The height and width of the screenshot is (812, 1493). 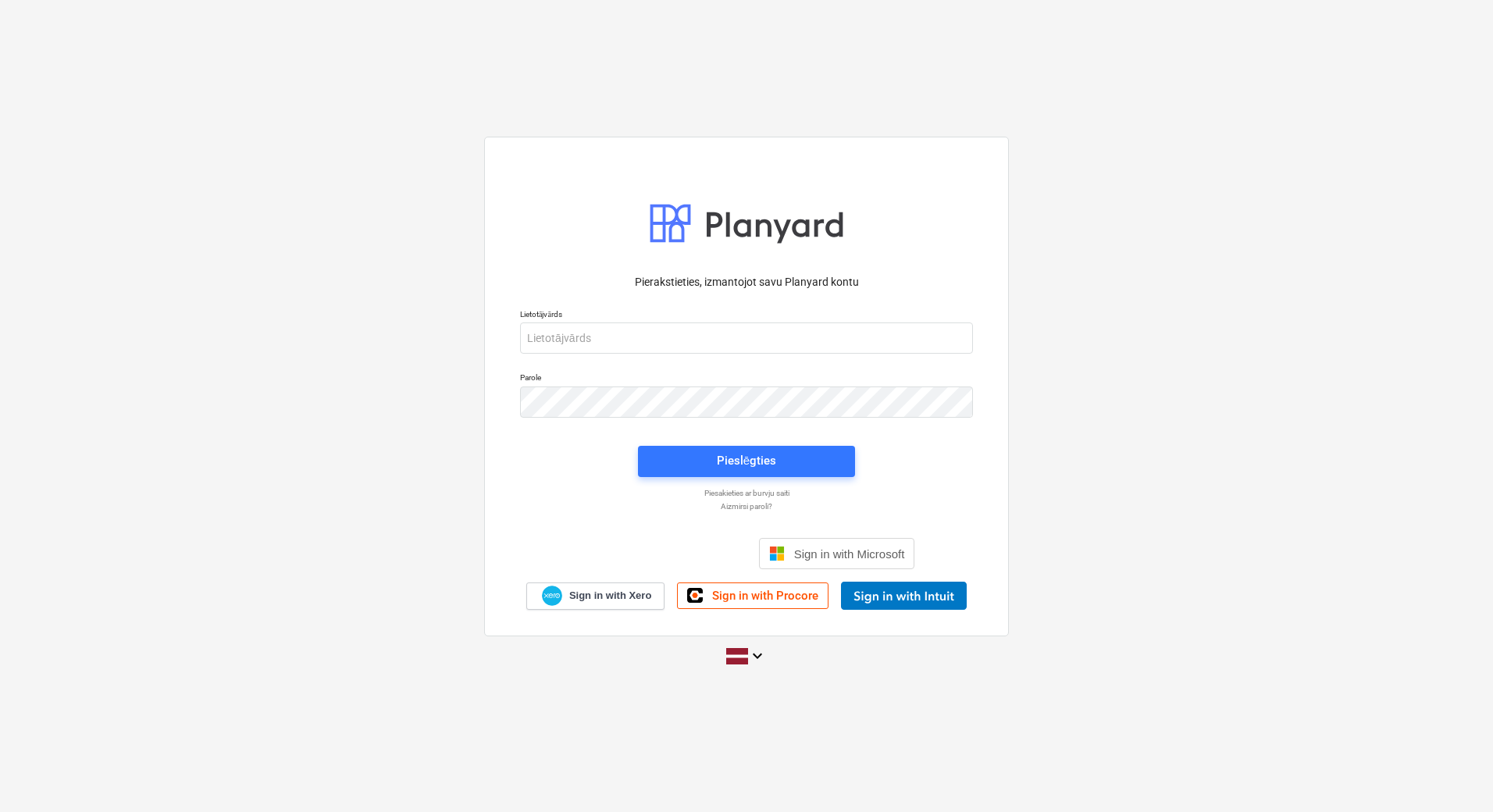 What do you see at coordinates (765, 596) in the screenshot?
I see `span: Sign in with Procore` at bounding box center [765, 596].